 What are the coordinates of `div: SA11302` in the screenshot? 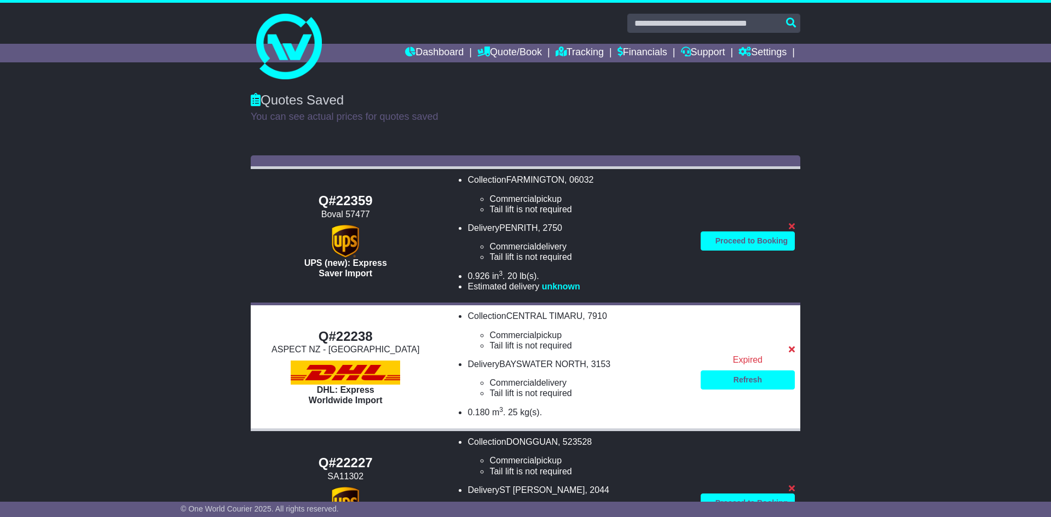 It's located at (345, 476).